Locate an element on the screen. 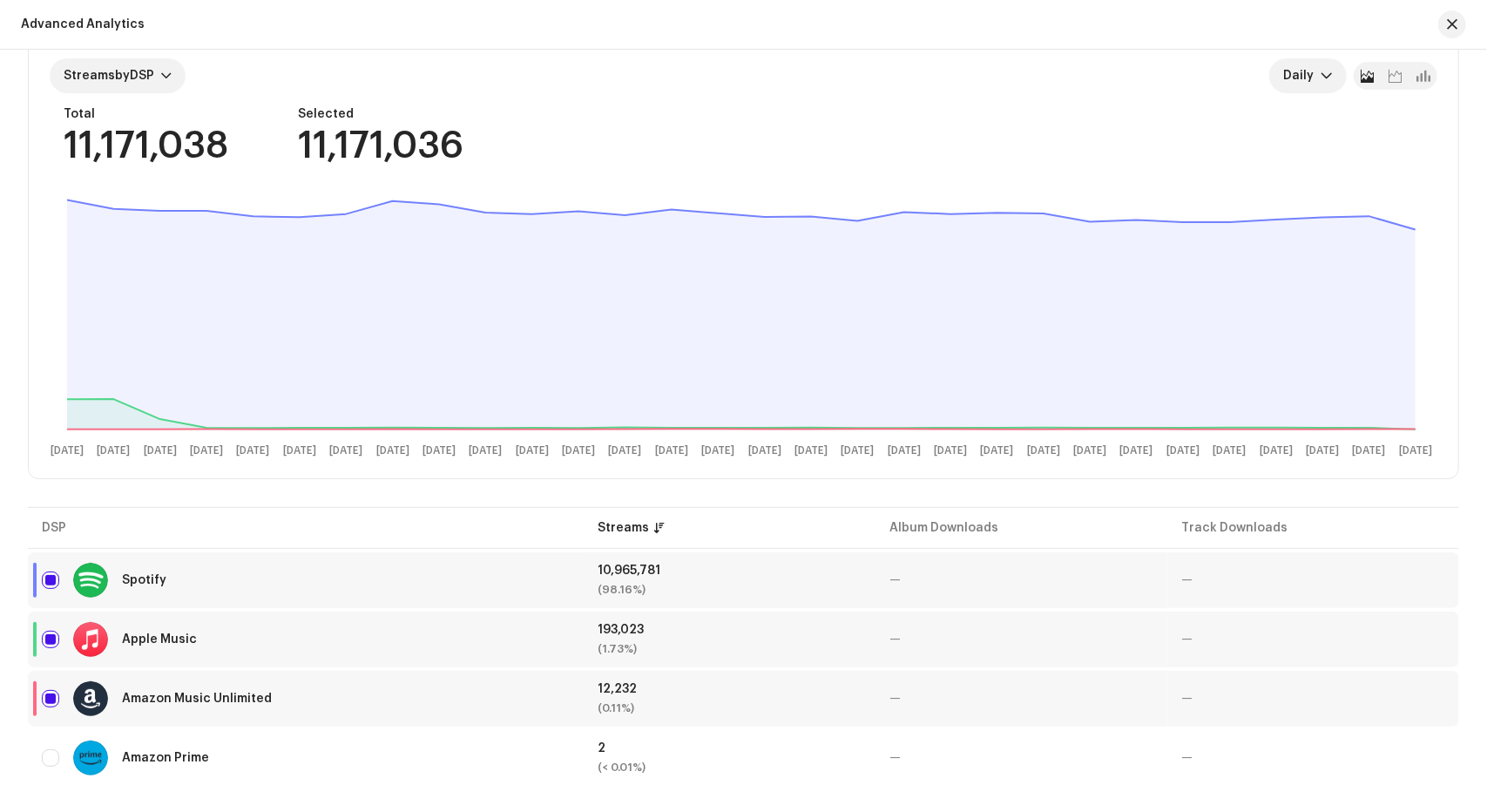 The width and height of the screenshot is (1487, 812). div: (98.16%) is located at coordinates (729, 590).